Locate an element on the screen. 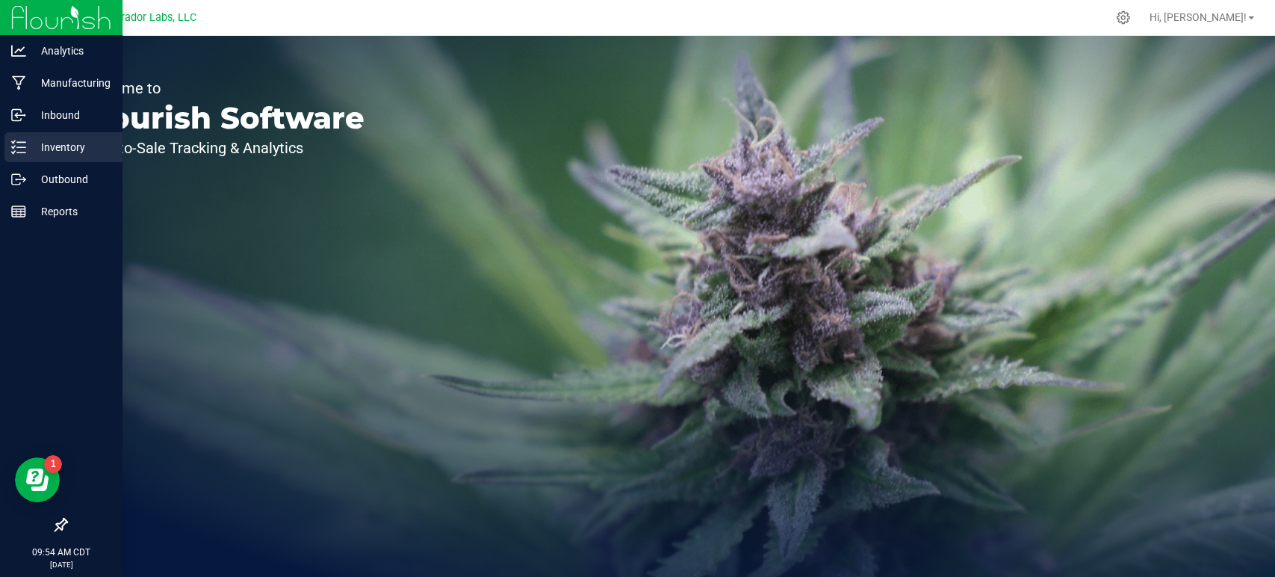  p: 09:54 AM CDT is located at coordinates (61, 552).